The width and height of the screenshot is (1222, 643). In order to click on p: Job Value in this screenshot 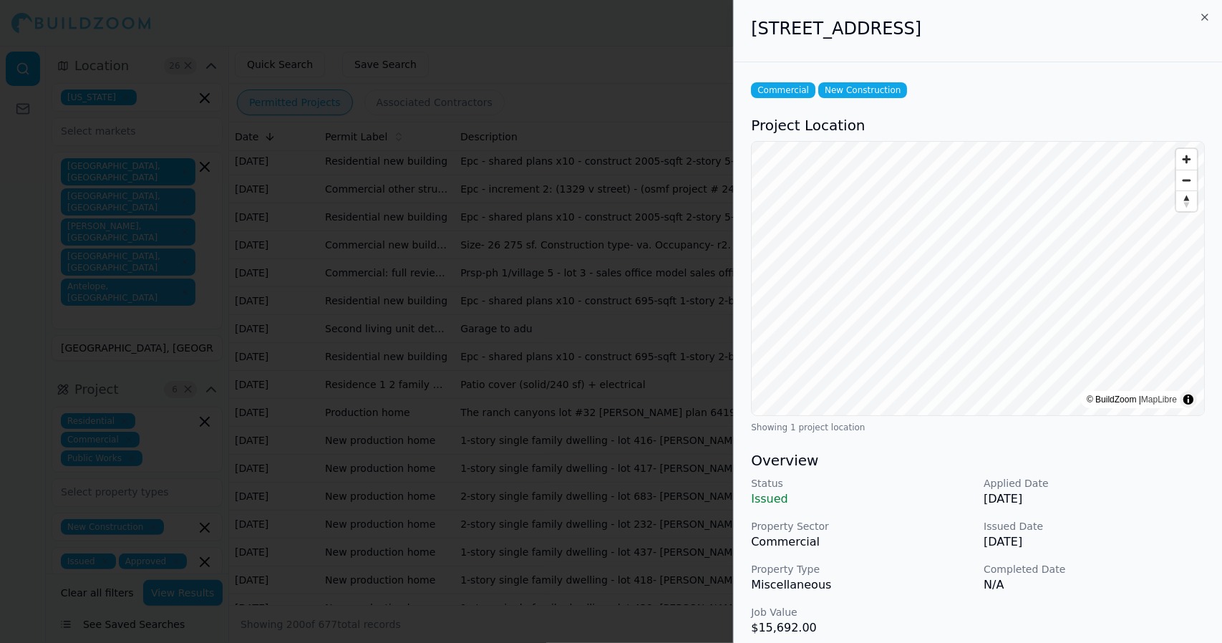, I will do `click(861, 612)`.